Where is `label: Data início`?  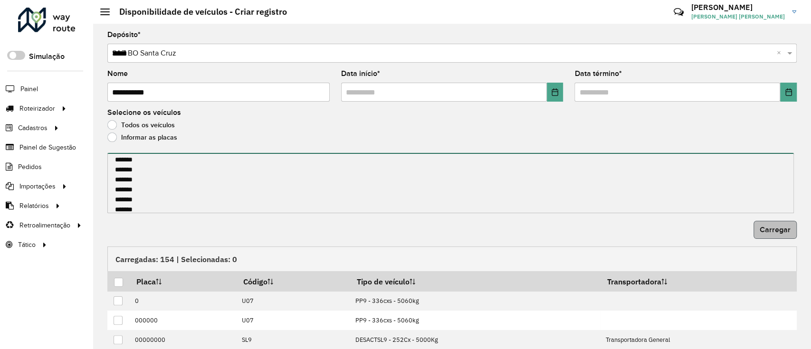 label: Data início is located at coordinates (361, 74).